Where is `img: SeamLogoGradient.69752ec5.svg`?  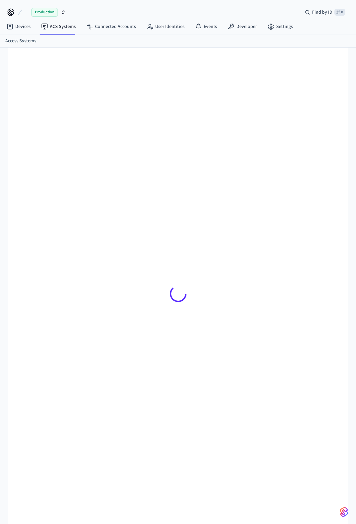 img: SeamLogoGradient.69752ec5.svg is located at coordinates (344, 512).